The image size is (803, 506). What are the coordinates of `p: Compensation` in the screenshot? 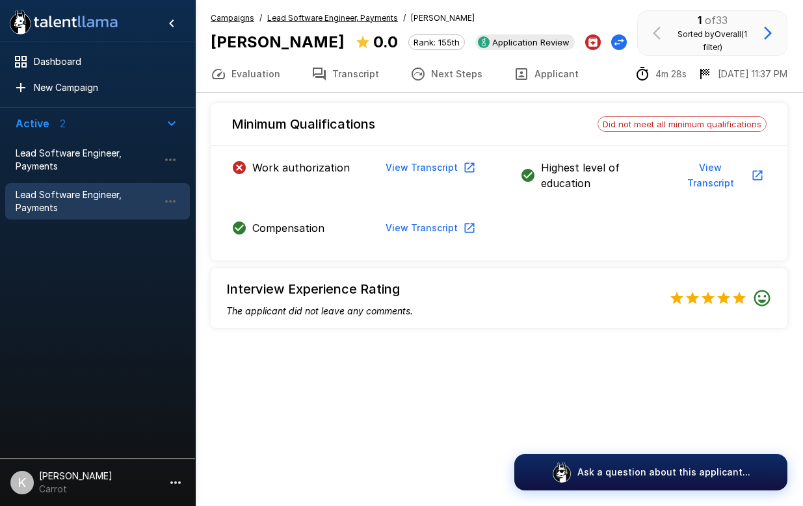 It's located at (288, 228).